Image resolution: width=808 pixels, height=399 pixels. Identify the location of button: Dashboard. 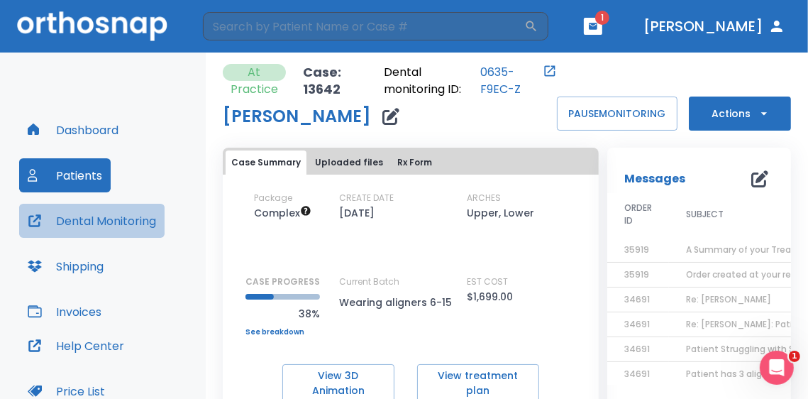
(73, 130).